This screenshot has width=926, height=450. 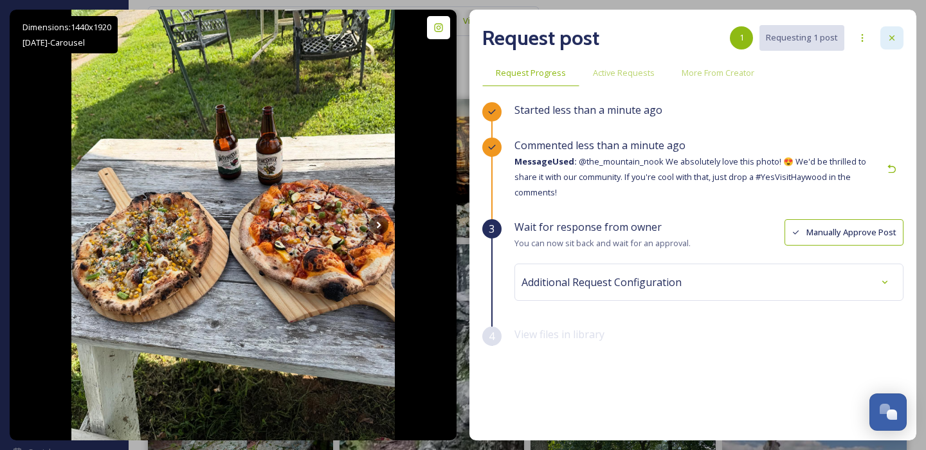 What do you see at coordinates (588, 227) in the screenshot?
I see `span: Wait for response from owner` at bounding box center [588, 227].